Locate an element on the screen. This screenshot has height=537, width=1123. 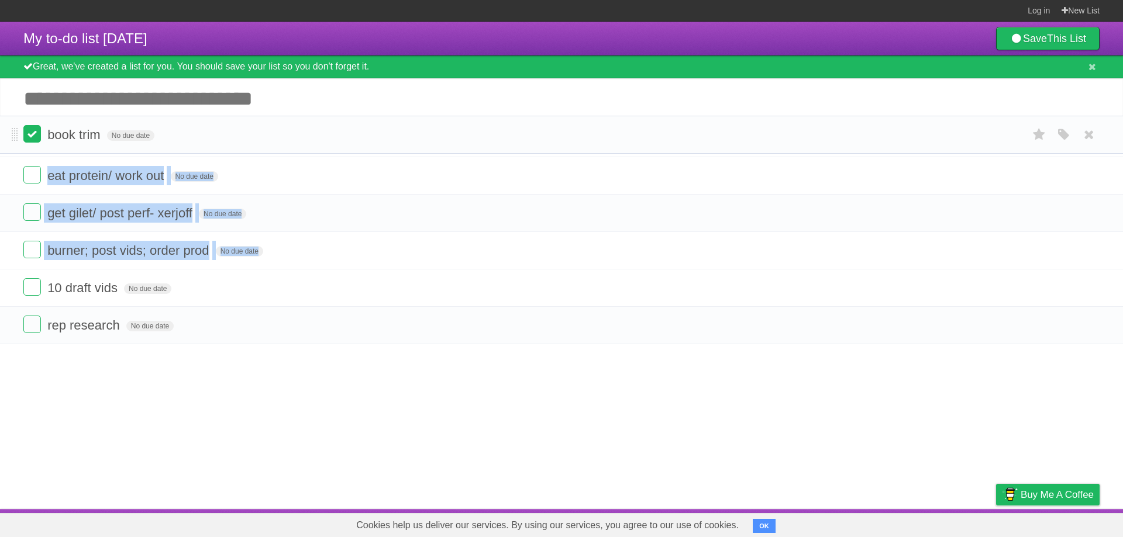
span: book trim is located at coordinates (75, 134).